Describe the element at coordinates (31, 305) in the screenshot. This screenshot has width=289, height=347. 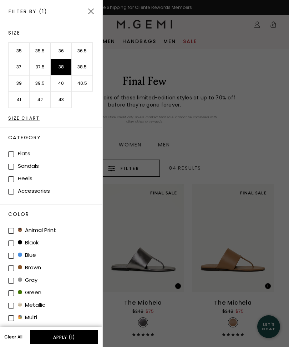
I see `span: metallic` at that location.